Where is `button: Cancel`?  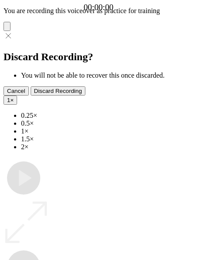 button: Cancel is located at coordinates (16, 91).